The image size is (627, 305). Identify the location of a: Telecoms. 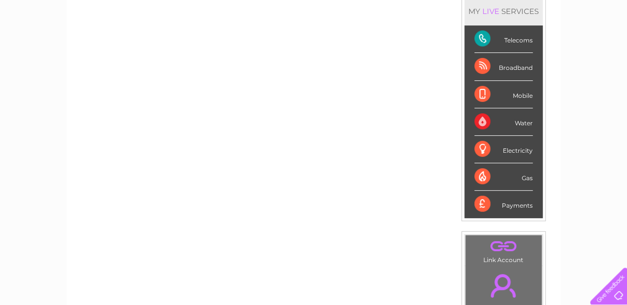
(520, 46).